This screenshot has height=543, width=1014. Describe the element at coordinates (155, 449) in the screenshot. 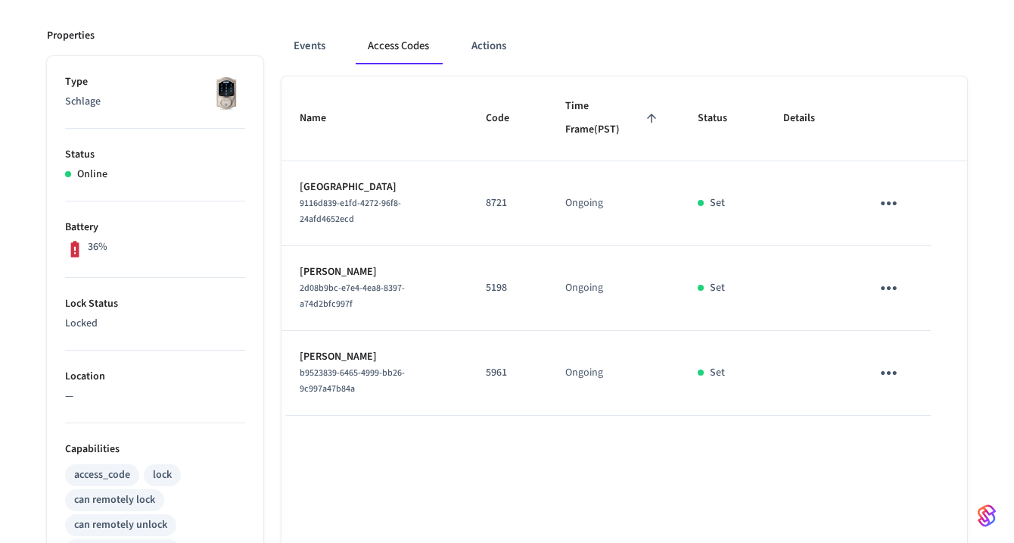

I see `p: Capabilities` at that location.